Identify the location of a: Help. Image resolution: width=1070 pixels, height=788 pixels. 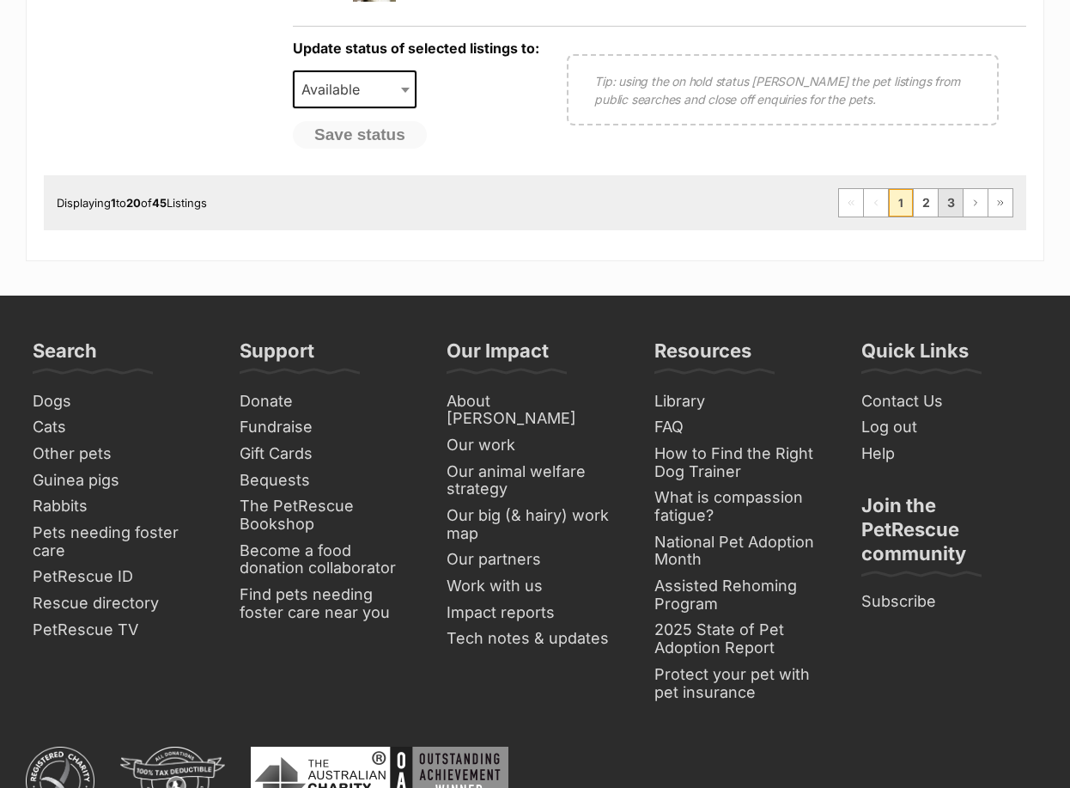
(949, 454).